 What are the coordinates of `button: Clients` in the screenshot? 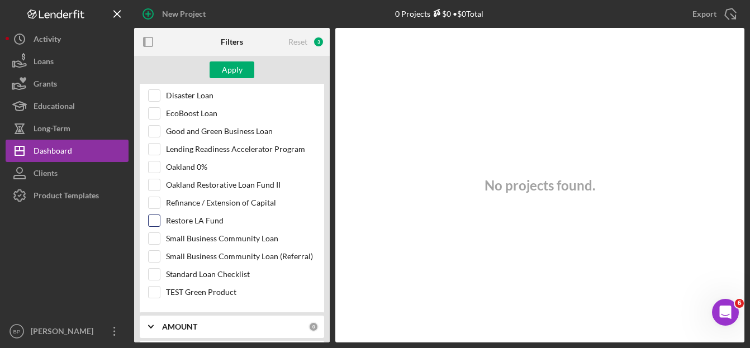 It's located at (67, 173).